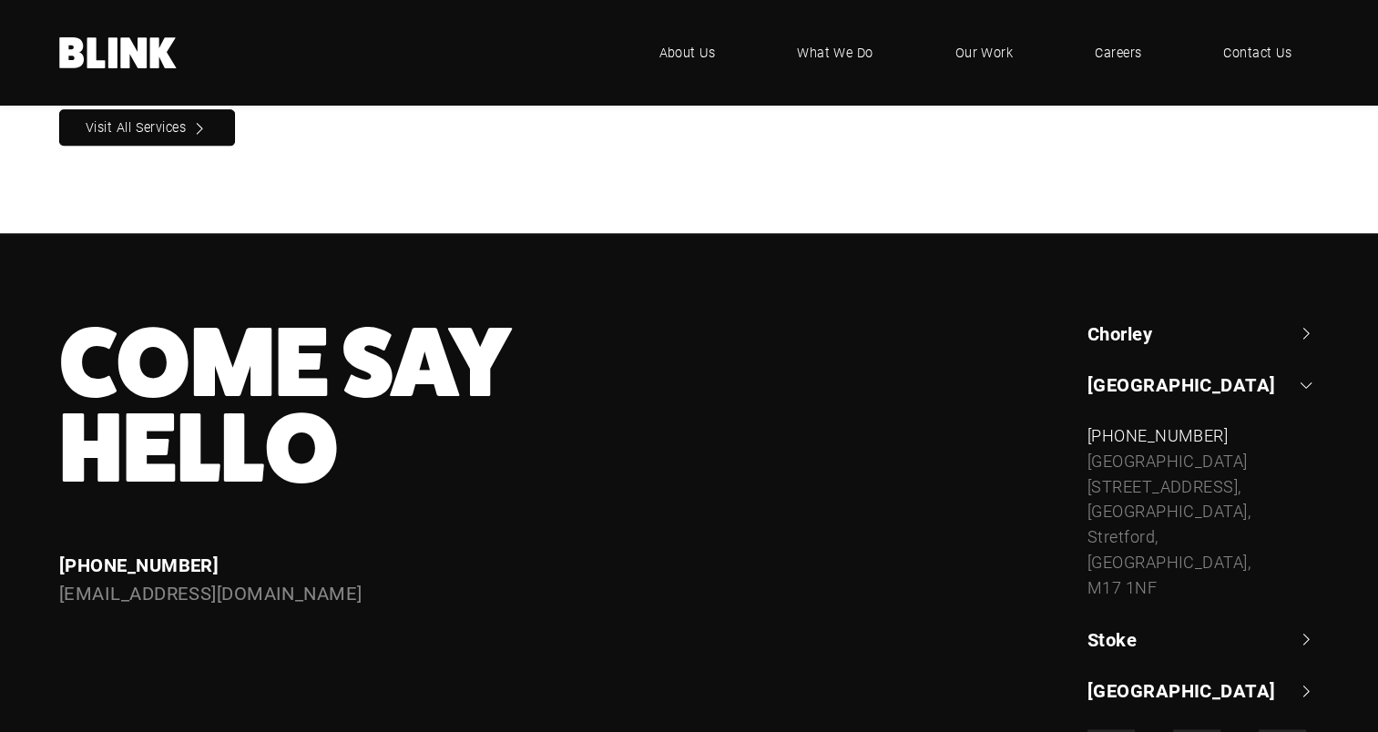 Image resolution: width=1378 pixels, height=732 pixels. Describe the element at coordinates (1257, 53) in the screenshot. I see `span: Contact Us` at that location.